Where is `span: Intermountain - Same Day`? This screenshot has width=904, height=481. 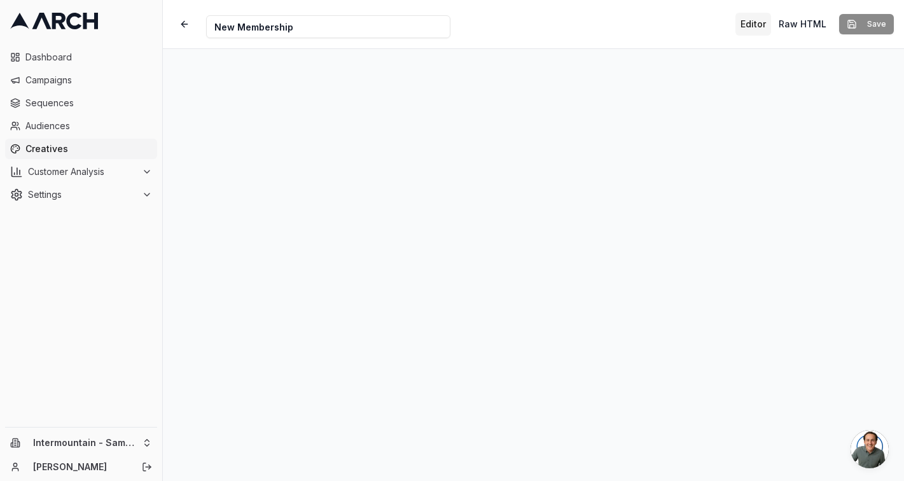 span: Intermountain - Same Day is located at coordinates (85, 443).